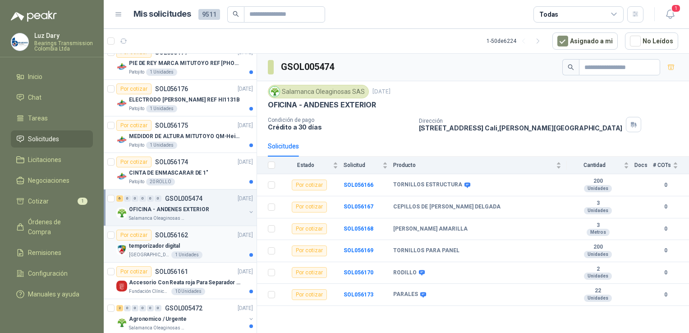 This screenshot has width=689, height=333. What do you see at coordinates (359, 207) in the screenshot?
I see `b: SOL056167` at bounding box center [359, 207].